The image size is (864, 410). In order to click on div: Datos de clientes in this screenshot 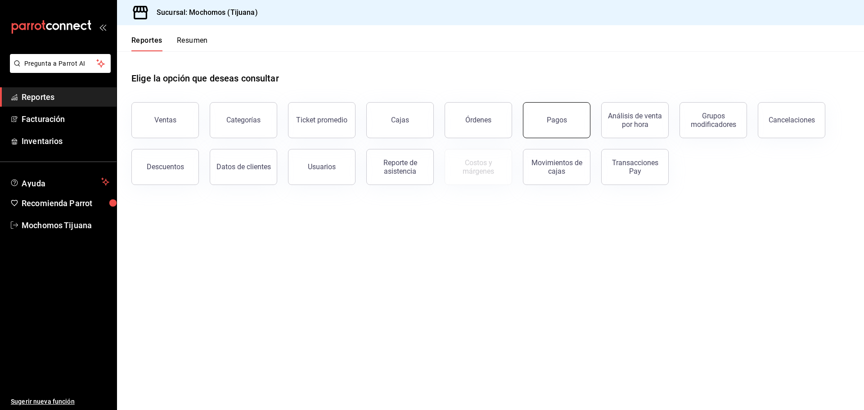, I will do `click(244, 167)`.